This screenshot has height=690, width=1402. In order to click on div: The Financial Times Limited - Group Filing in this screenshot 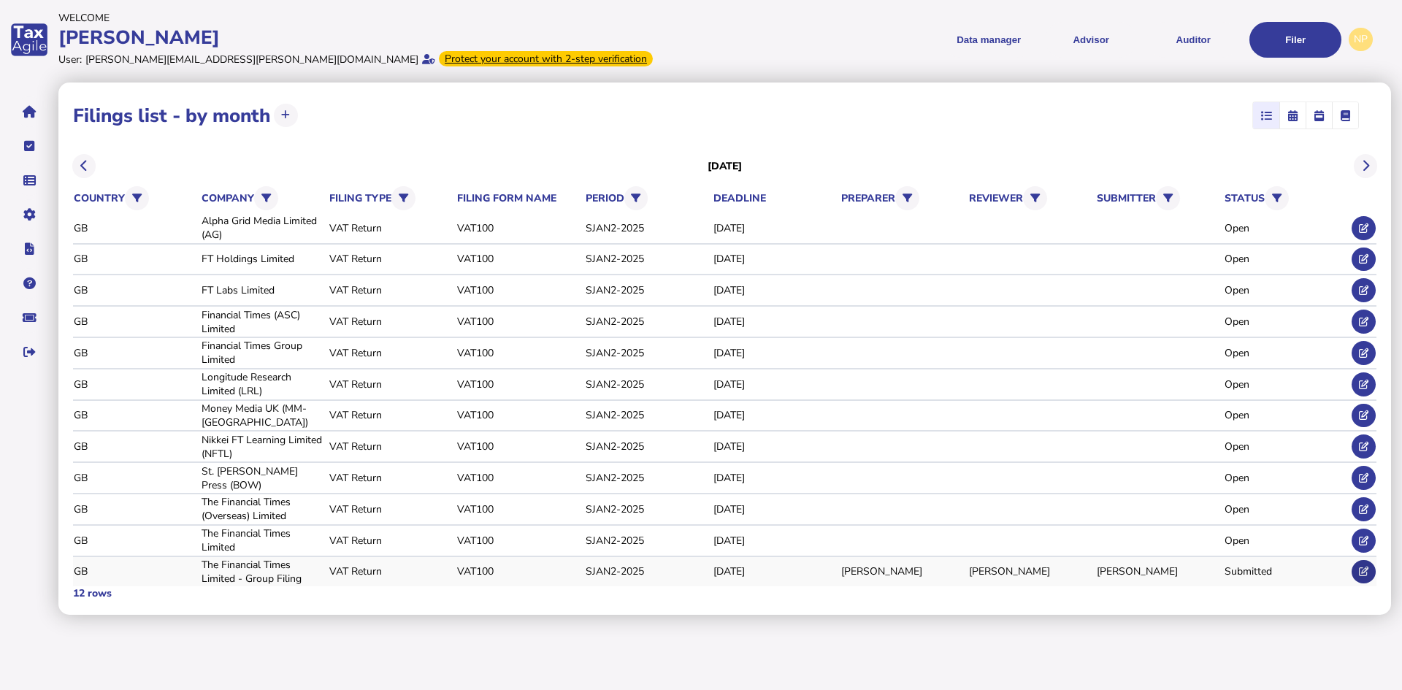, I will do `click(263, 572)`.